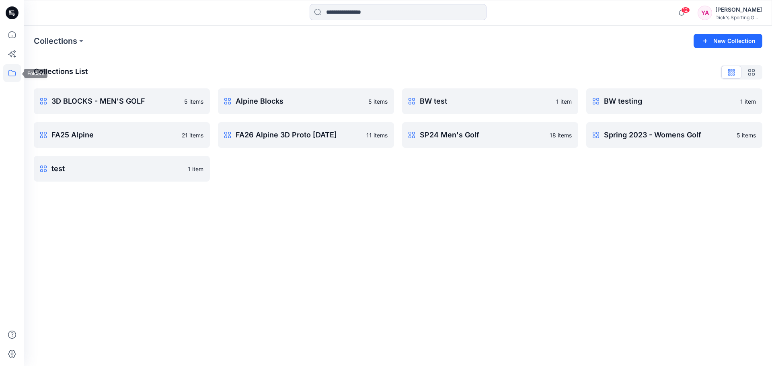  What do you see at coordinates (485, 101) in the screenshot?
I see `p: BW test` at bounding box center [485, 101].